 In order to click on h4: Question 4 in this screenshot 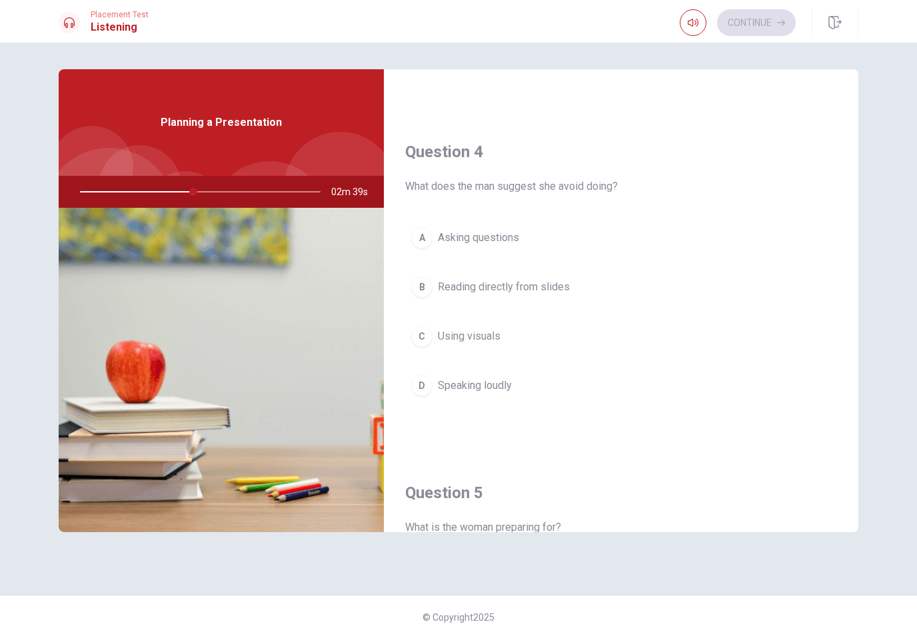, I will do `click(621, 152)`.